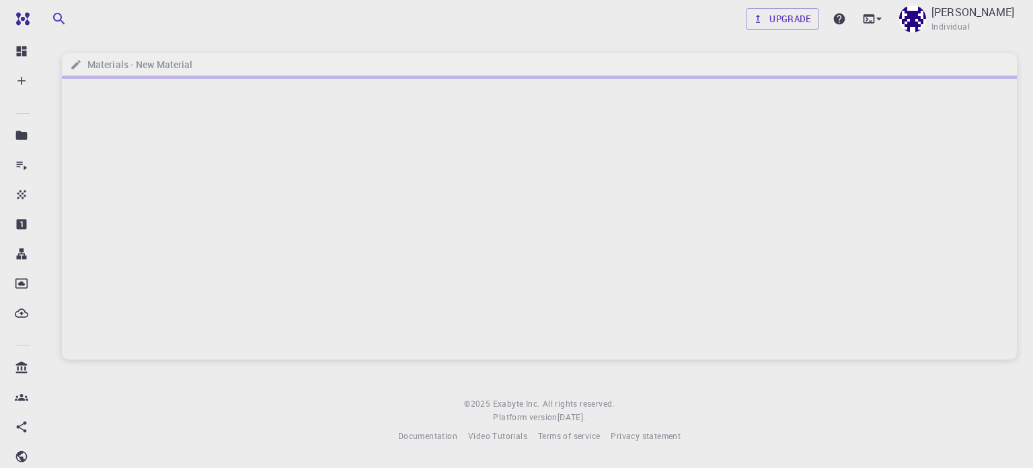 Image resolution: width=1033 pixels, height=468 pixels. I want to click on span: Exabyte Inc., so click(517, 403).